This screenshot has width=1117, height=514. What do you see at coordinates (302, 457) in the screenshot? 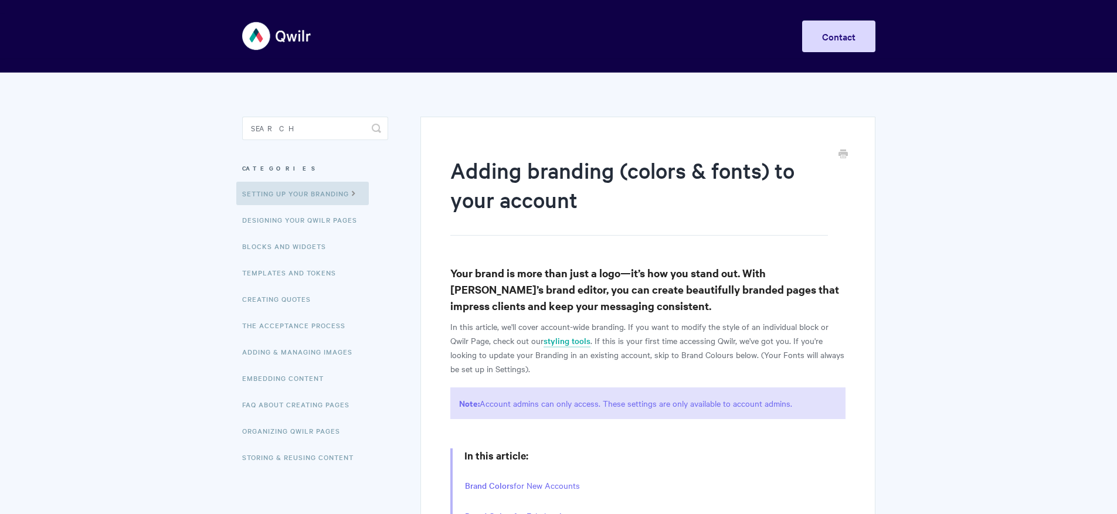
I see `a: Storing & Reusing Content` at bounding box center [302, 457].